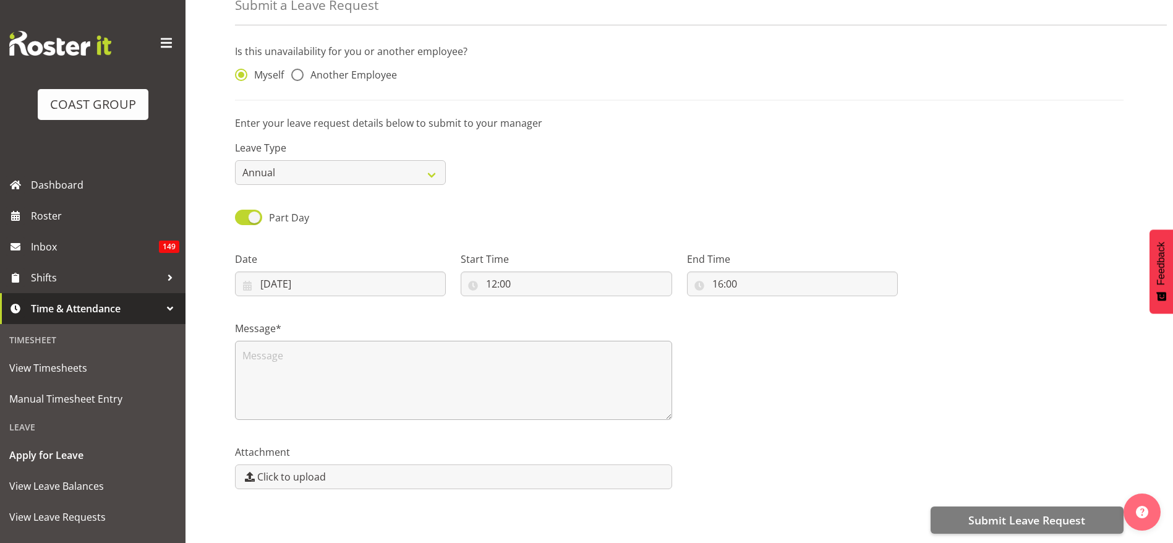  Describe the element at coordinates (60, 43) in the screenshot. I see `img: Rosterit website logo` at that location.